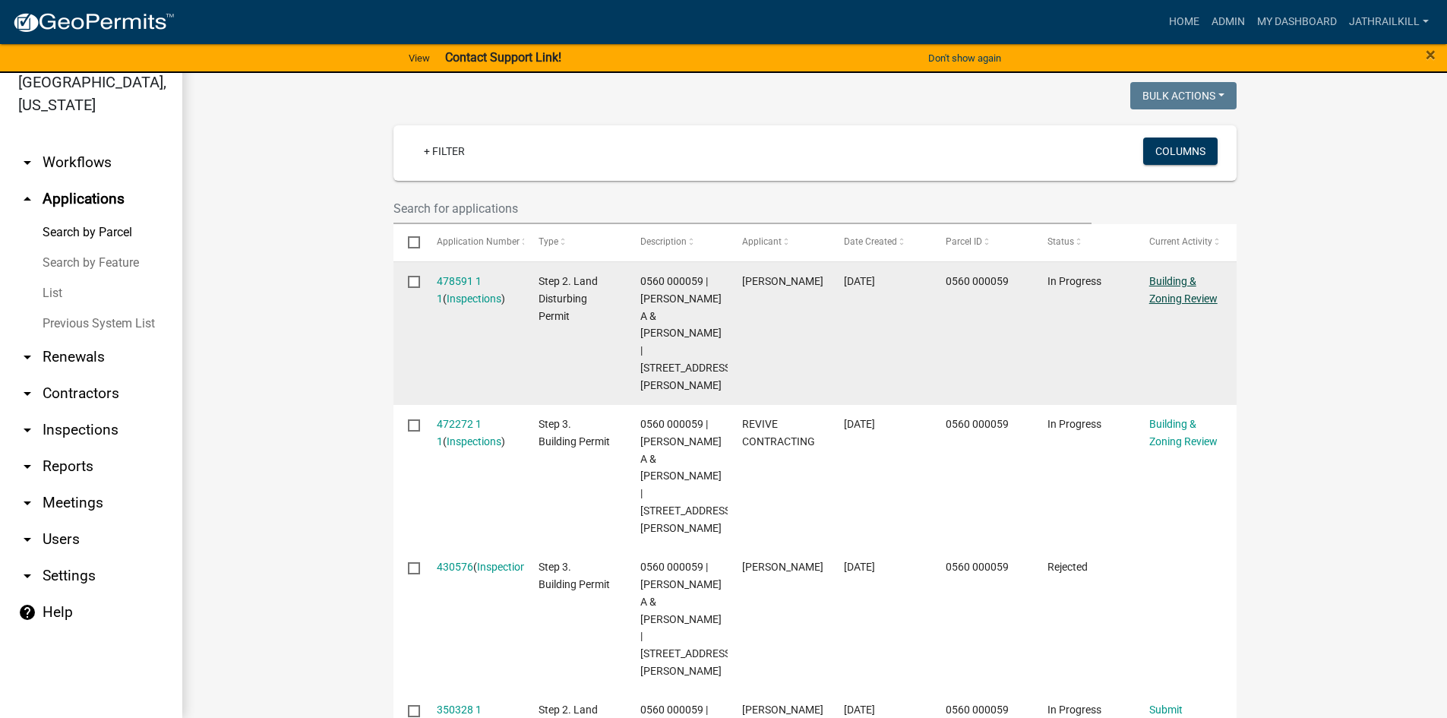  Describe the element at coordinates (1430, 55) in the screenshot. I see `button: Close` at that location.